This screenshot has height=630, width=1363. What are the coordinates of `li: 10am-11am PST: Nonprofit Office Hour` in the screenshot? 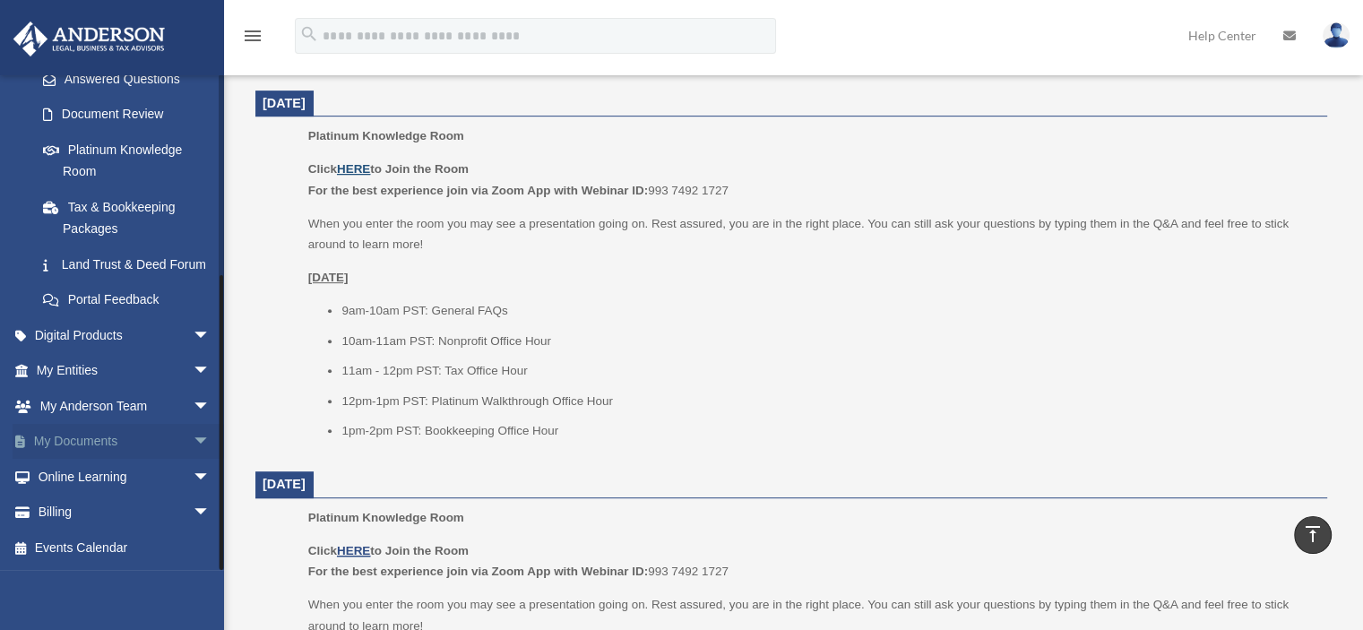 It's located at (828, 341).